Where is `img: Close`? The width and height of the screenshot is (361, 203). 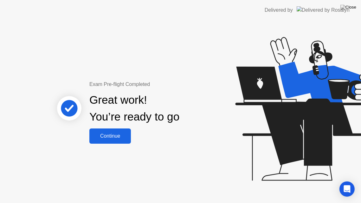
img: Close is located at coordinates (348, 7).